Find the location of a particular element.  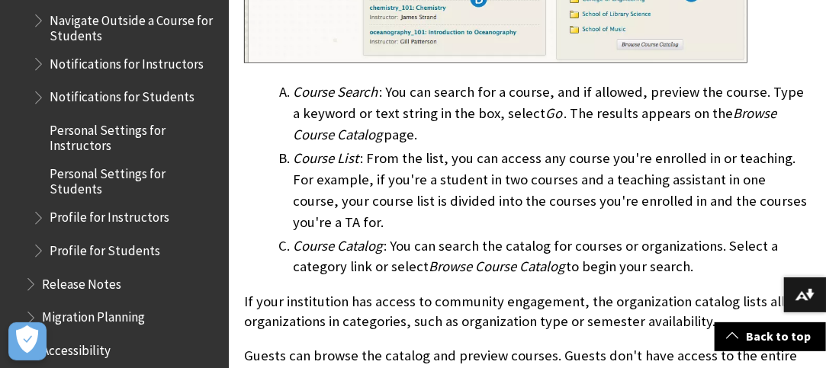

span: Release Notes is located at coordinates (82, 281).